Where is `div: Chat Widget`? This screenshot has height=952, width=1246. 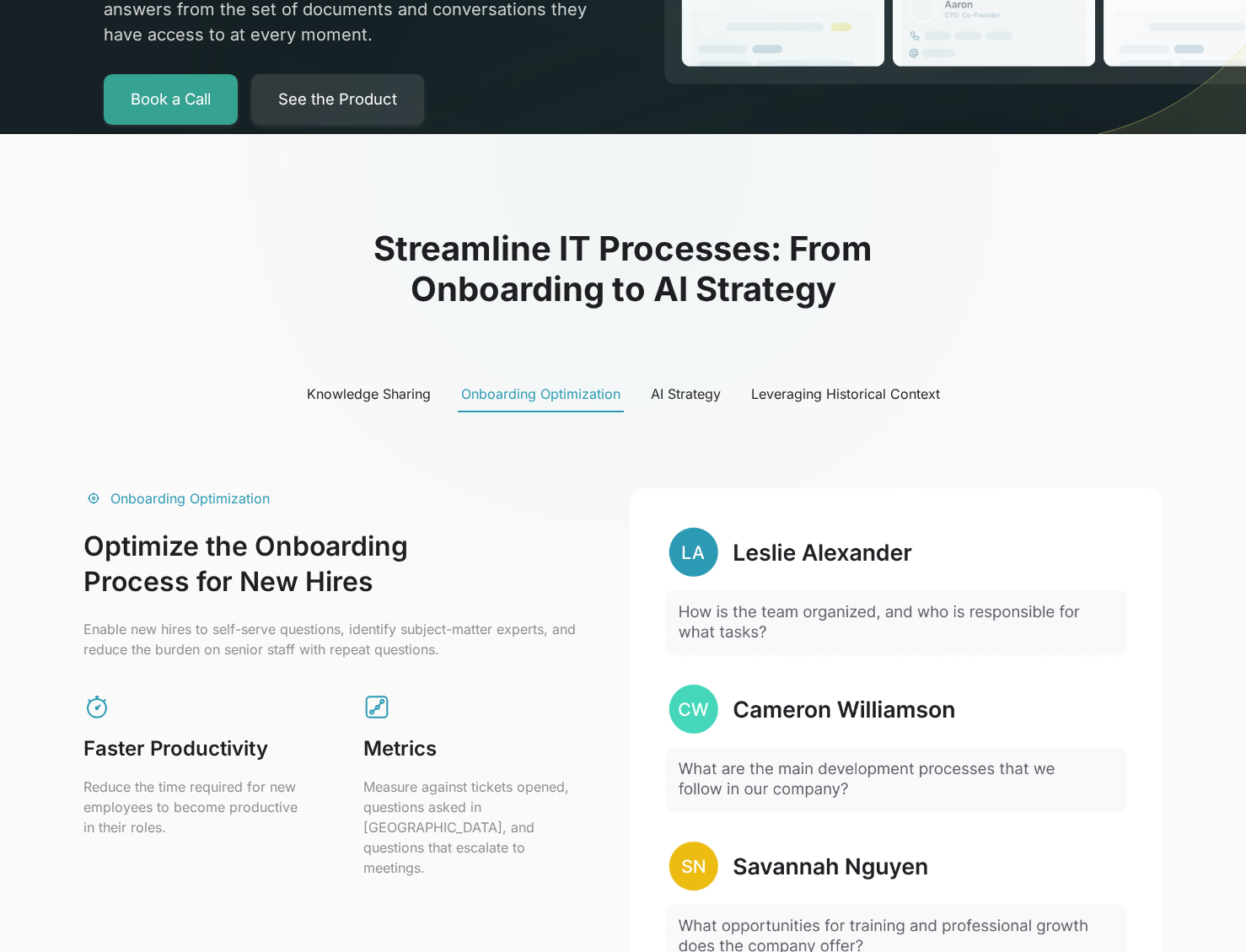
div: Chat Widget is located at coordinates (1204, 912).